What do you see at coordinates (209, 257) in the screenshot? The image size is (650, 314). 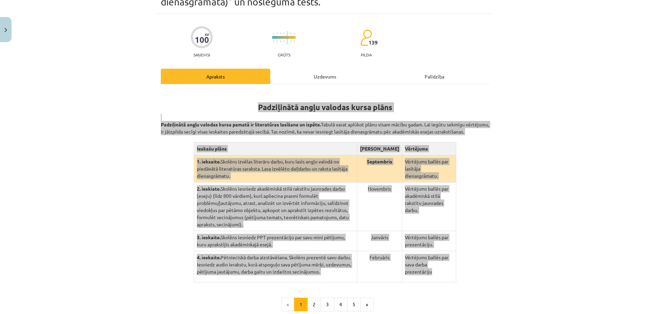 I see `strong: 4. ieskaite.` at bounding box center [209, 257].